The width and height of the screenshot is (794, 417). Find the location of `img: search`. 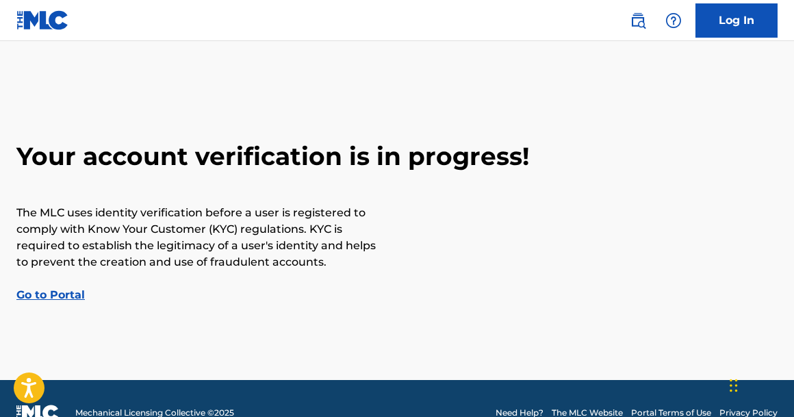

img: search is located at coordinates (638, 21).